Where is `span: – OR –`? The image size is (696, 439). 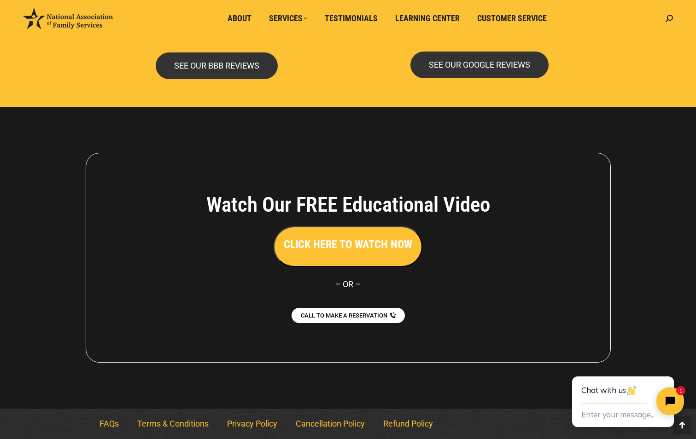 span: – OR – is located at coordinates (348, 284).